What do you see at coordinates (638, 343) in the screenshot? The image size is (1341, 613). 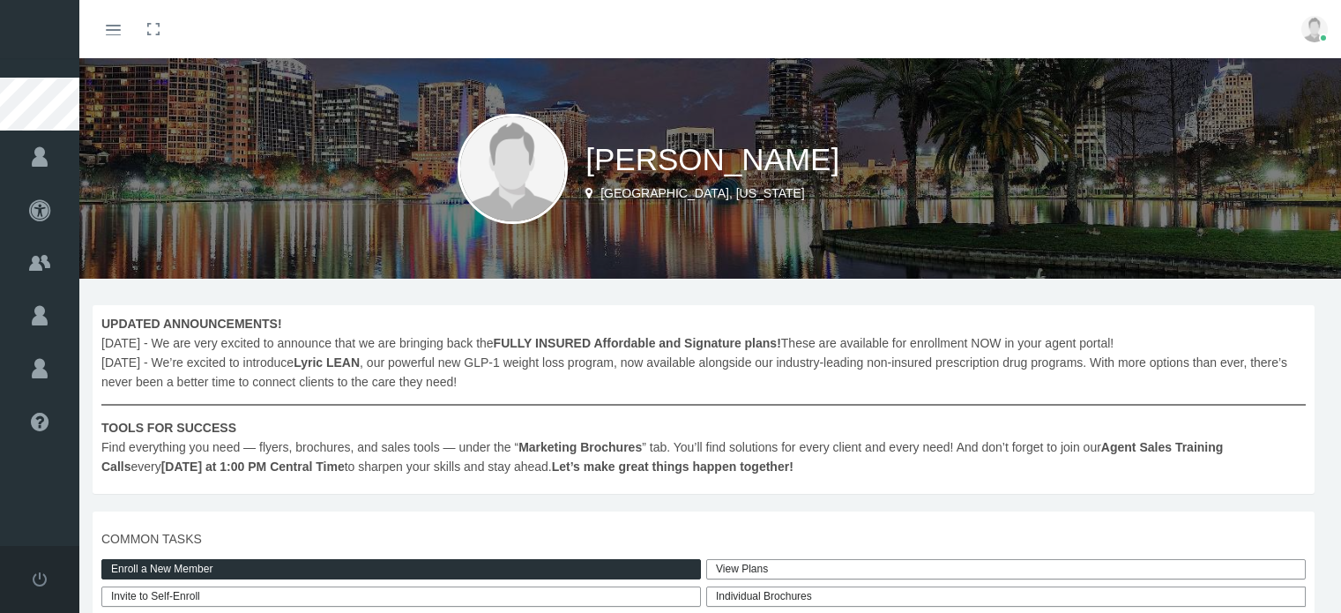 I see `b: FULLY INSURED Affordable and Signature plans!` at bounding box center [638, 343].